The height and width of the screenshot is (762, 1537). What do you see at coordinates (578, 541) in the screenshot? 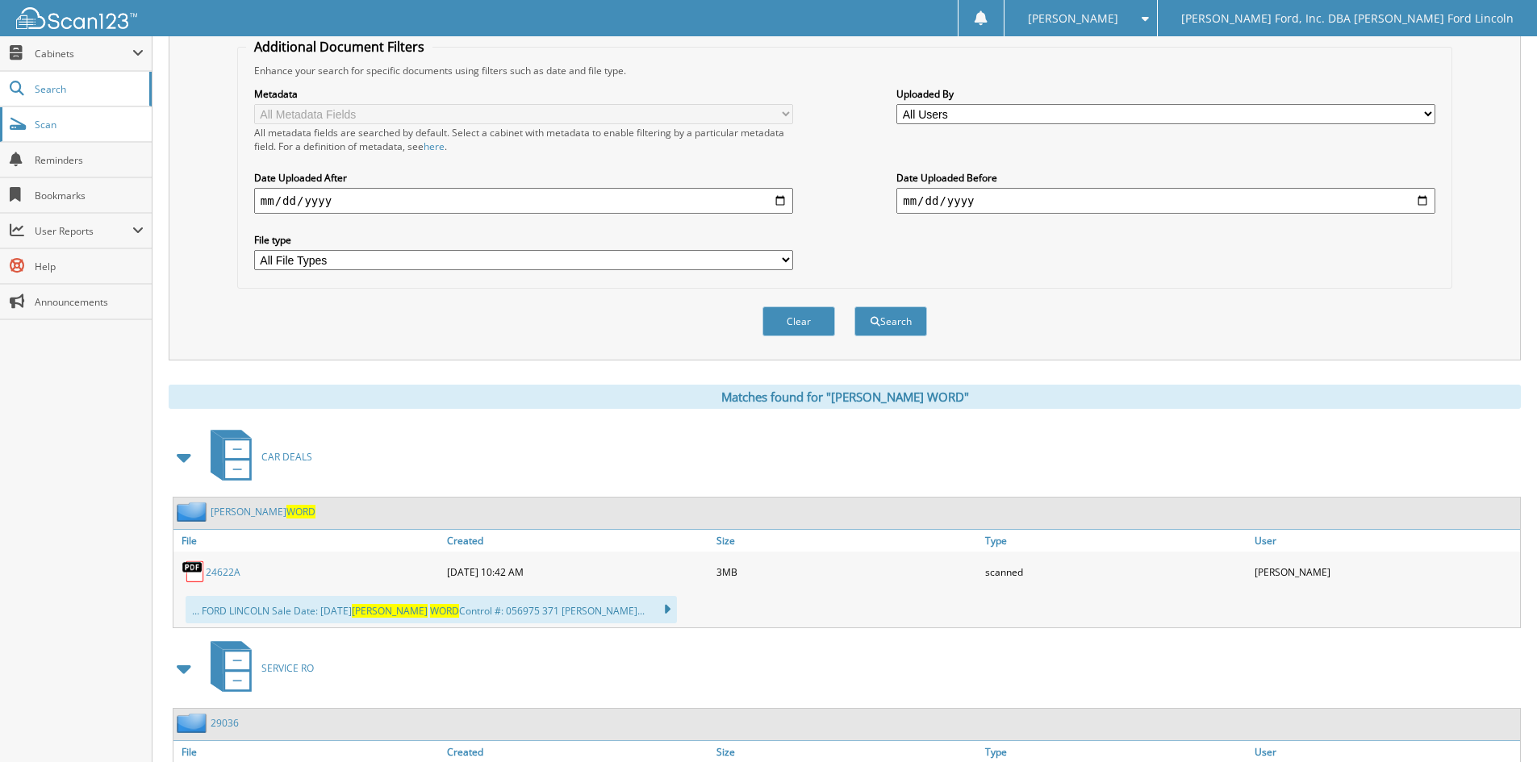
I see `a: Created` at bounding box center [578, 541].